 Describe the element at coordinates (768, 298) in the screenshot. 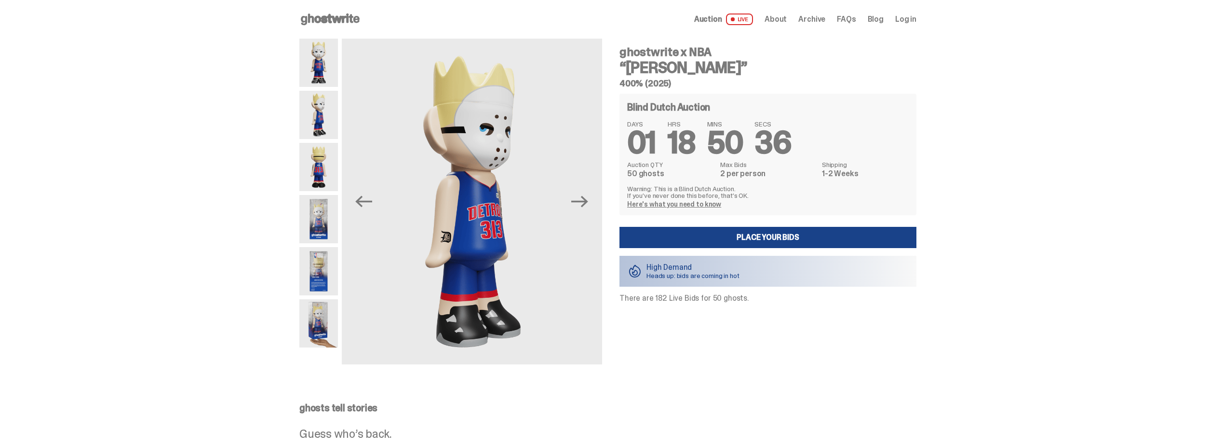

I see `p: There are 182 Live Bids for 50 ghosts.` at that location.